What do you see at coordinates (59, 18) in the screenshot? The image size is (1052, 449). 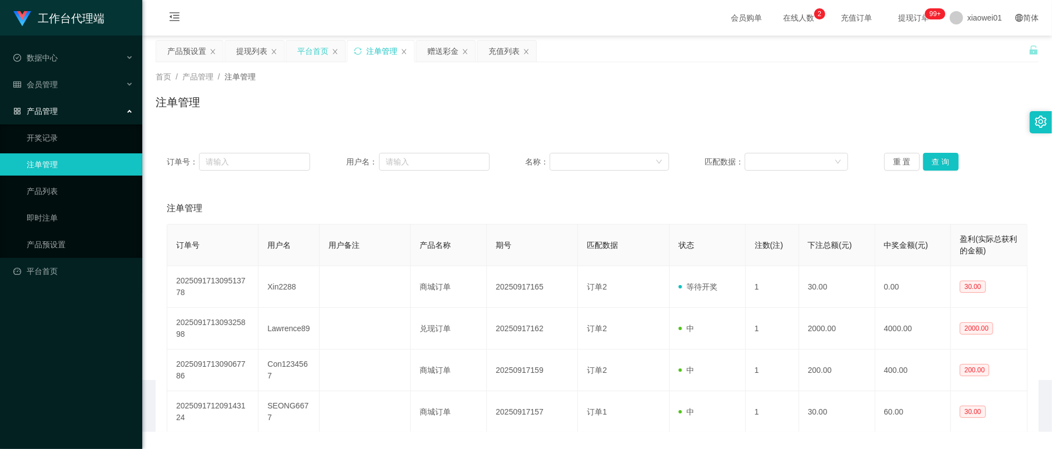 I see `a: 工作台代理端` at bounding box center [59, 18].